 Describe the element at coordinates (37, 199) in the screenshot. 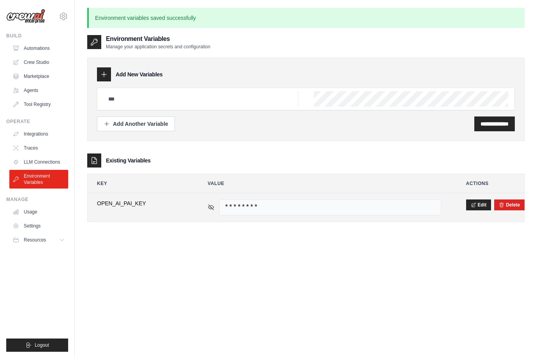

I see `div: Manage` at that location.